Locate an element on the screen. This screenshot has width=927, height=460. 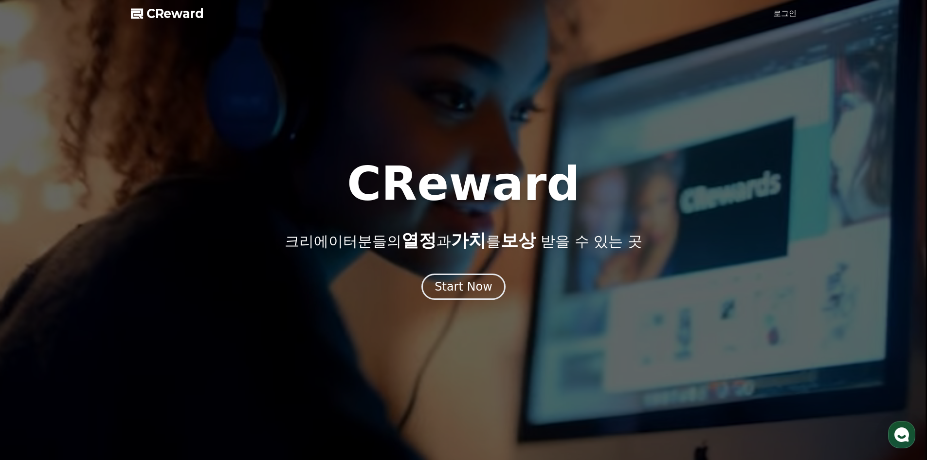
h1: CReward is located at coordinates (463, 184).